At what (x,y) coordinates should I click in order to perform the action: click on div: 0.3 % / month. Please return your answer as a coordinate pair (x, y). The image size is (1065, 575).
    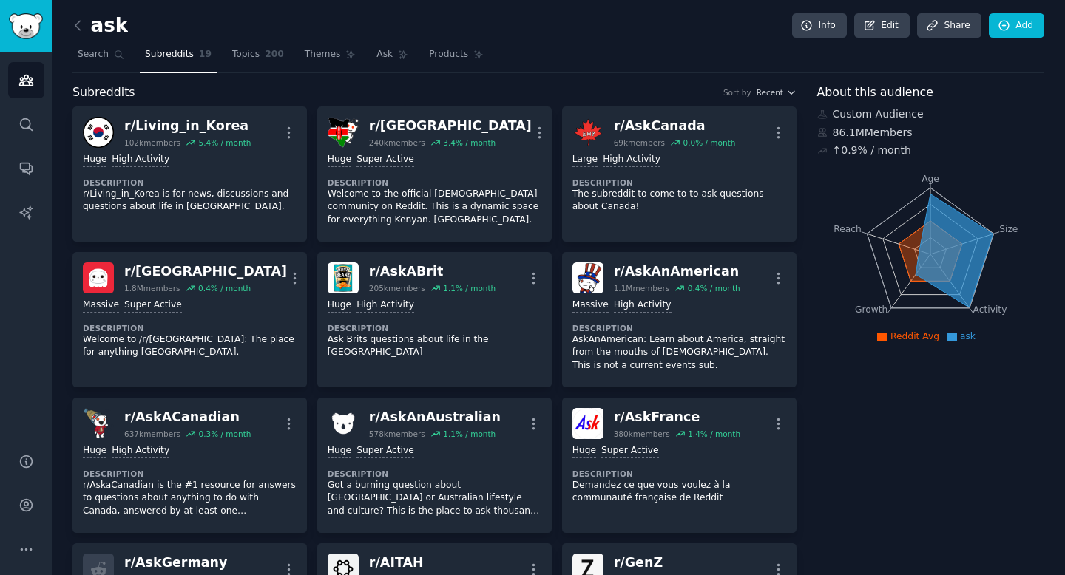
    Looking at the image, I should click on (224, 434).